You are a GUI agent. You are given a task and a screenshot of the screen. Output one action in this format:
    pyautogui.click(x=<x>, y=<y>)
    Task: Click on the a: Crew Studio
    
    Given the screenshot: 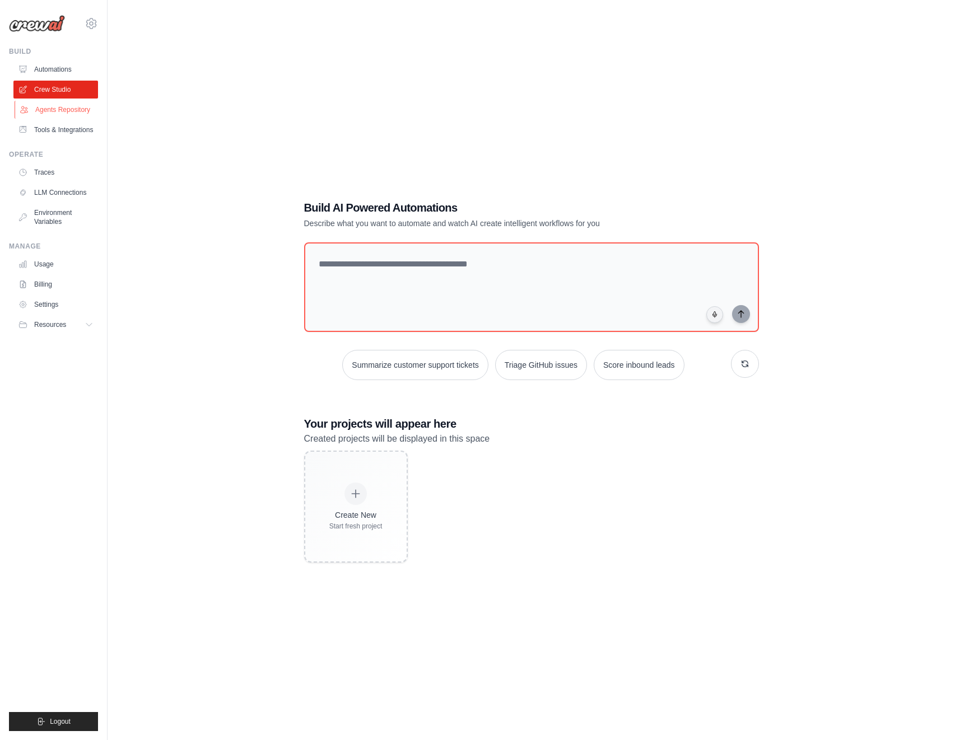 What is the action you would take?
    pyautogui.click(x=55, y=90)
    